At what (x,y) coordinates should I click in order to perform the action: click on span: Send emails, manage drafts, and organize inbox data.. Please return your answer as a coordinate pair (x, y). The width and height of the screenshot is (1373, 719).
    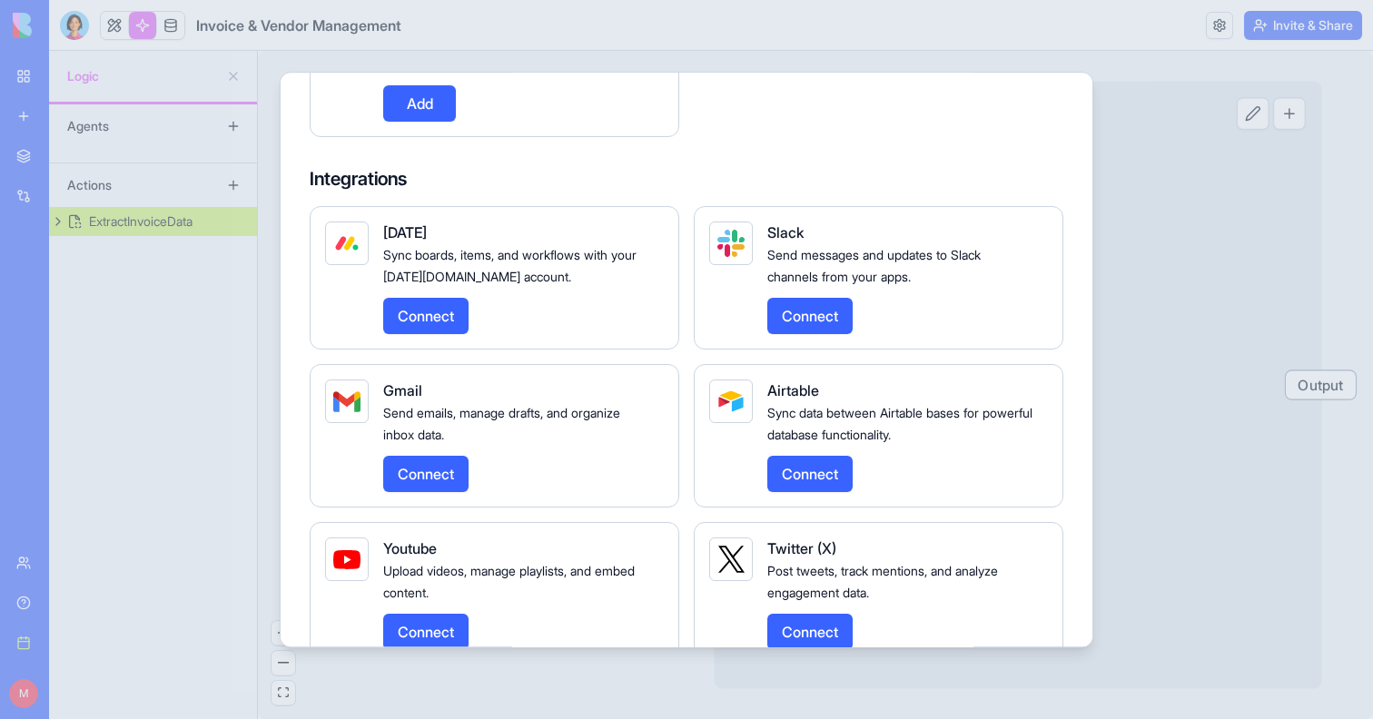
    Looking at the image, I should click on (501, 423).